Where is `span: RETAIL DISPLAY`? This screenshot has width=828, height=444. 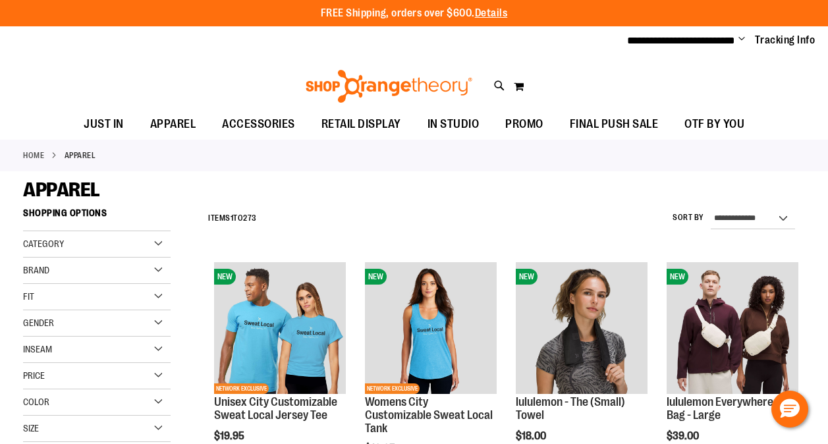
span: RETAIL DISPLAY is located at coordinates (361, 124).